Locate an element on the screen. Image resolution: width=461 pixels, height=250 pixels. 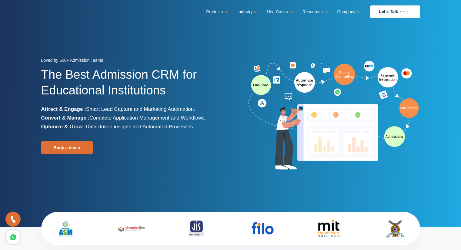
div: Loved by 500+ Admission Teams is located at coordinates (134, 61).